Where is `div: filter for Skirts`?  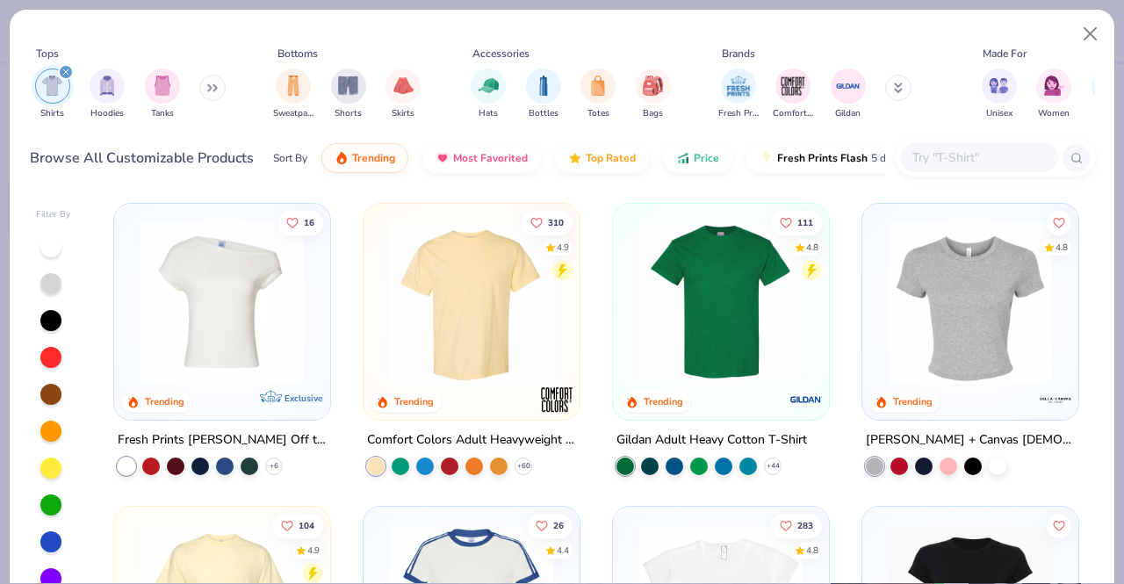
div: filter for Skirts is located at coordinates (403, 94).